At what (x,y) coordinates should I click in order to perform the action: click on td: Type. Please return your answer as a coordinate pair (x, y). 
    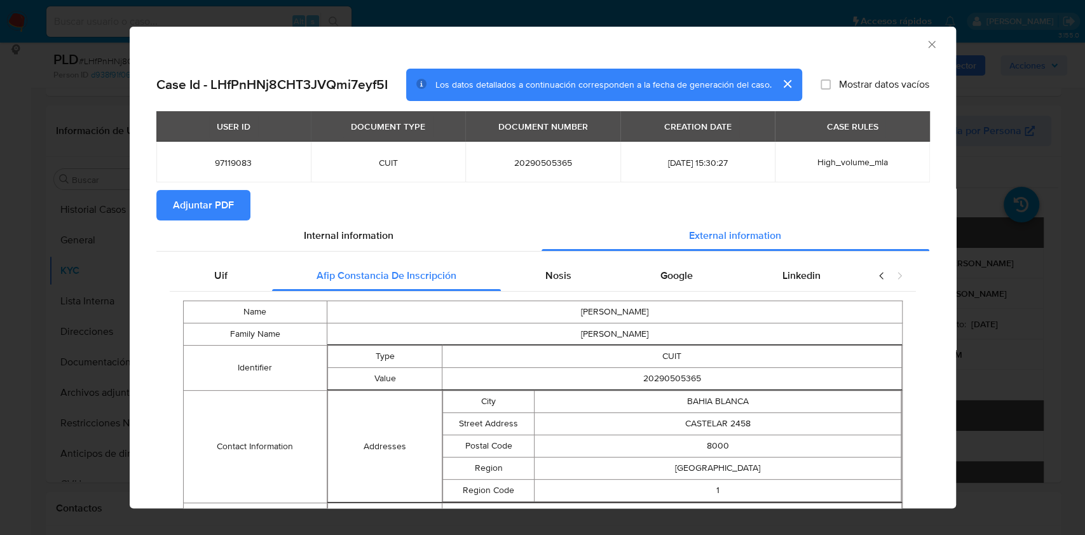
    Looking at the image, I should click on (384, 356).